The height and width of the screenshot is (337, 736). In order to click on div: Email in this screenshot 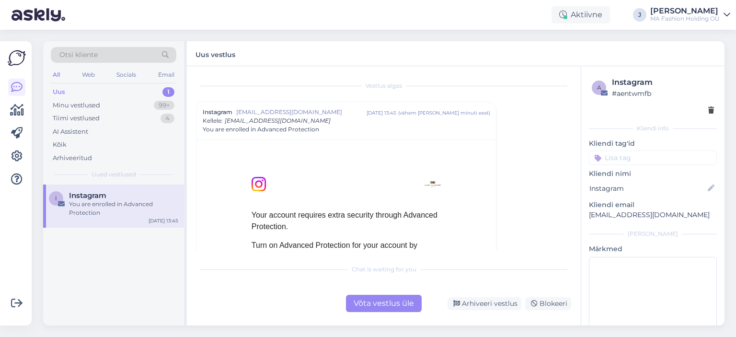, I will do `click(166, 75)`.